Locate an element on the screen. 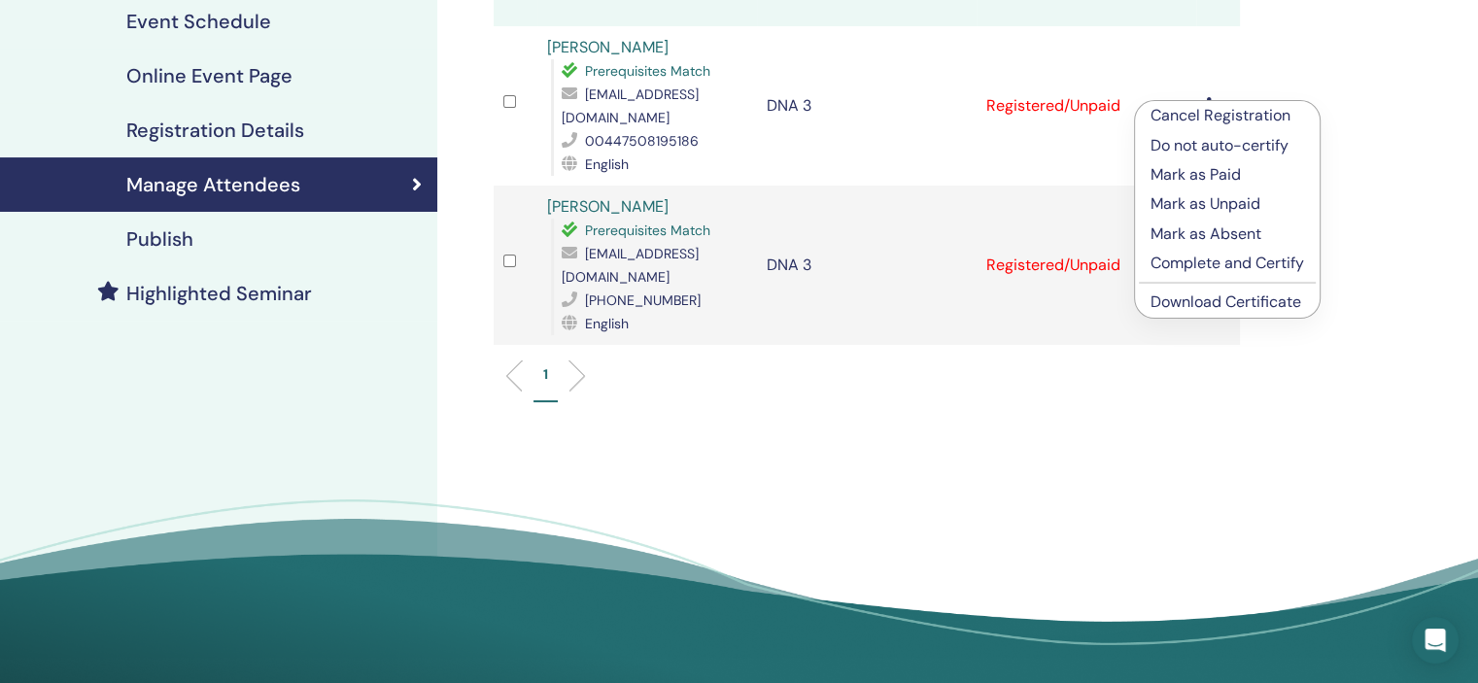 The image size is (1478, 683). span: 00447508195186 is located at coordinates (641, 141).